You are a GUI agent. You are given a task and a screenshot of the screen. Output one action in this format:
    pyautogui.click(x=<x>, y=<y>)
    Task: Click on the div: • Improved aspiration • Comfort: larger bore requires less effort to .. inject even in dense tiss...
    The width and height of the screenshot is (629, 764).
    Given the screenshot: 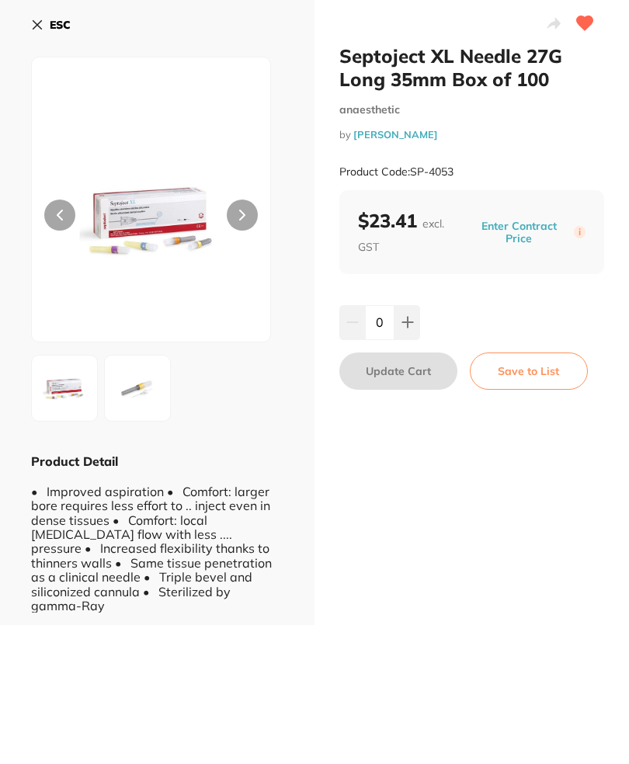 What is the action you would take?
    pyautogui.click(x=157, y=542)
    